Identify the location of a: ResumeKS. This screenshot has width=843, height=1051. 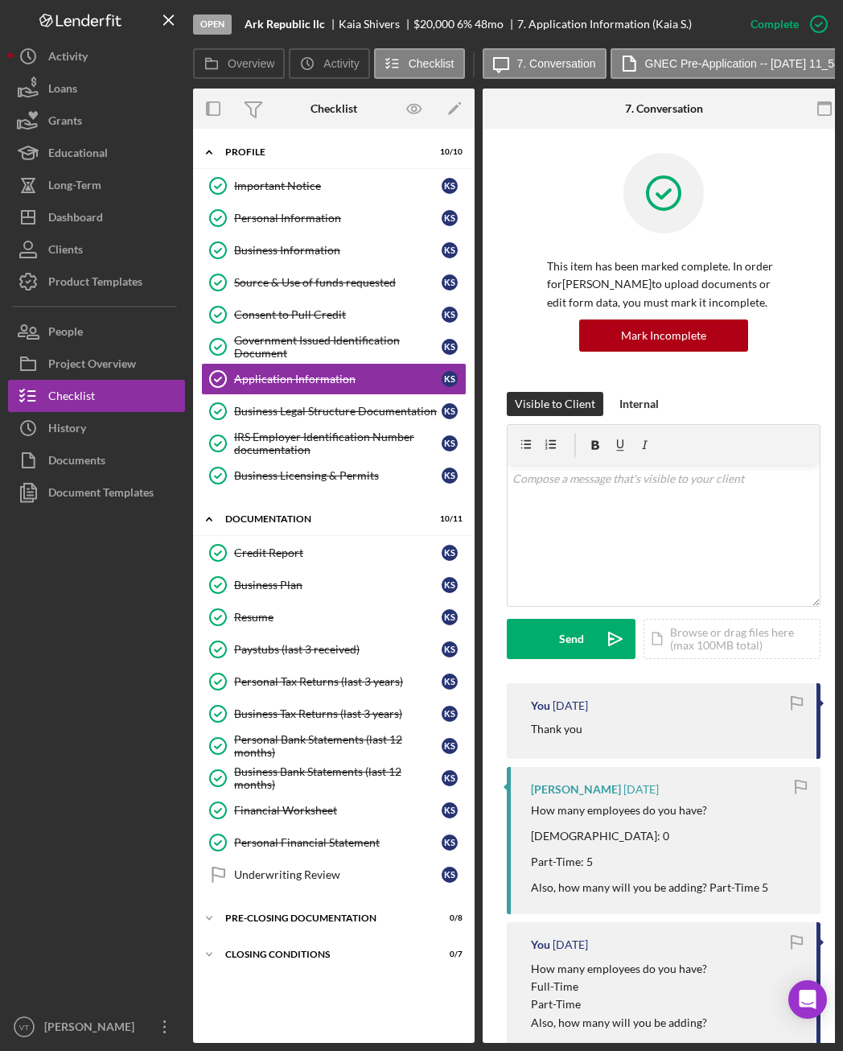
(334, 617).